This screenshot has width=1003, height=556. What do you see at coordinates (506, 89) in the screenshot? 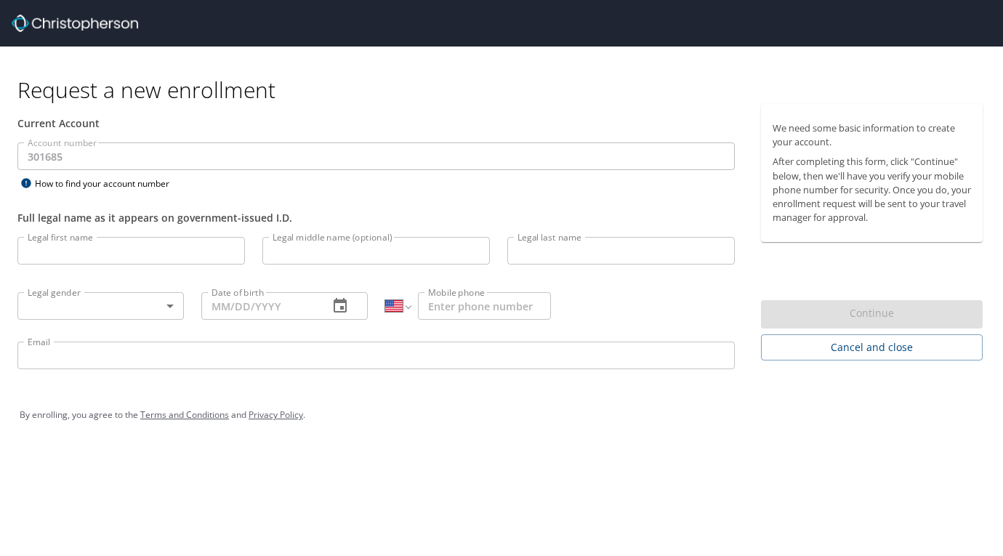
I see `h1: Request a new enrollment` at bounding box center [506, 89].